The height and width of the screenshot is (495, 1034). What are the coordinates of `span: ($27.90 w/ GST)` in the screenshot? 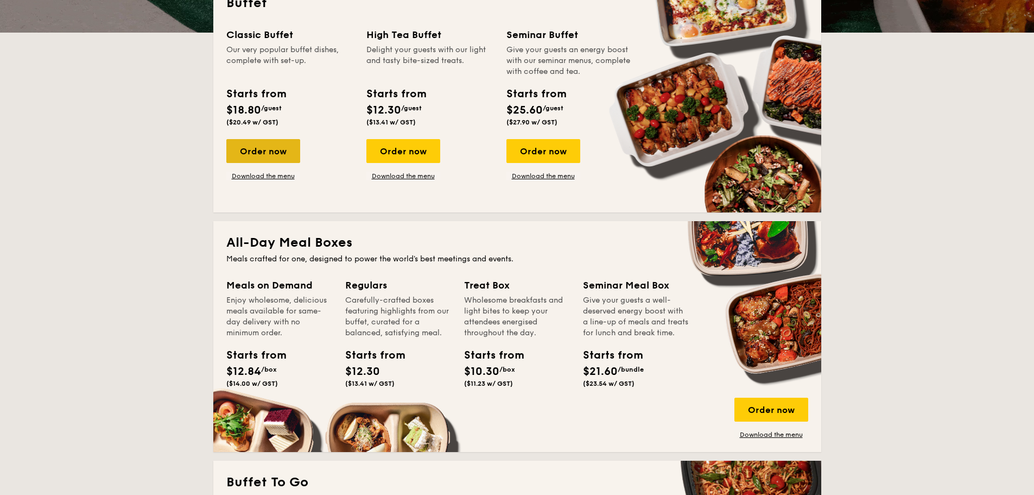 It's located at (532, 122).